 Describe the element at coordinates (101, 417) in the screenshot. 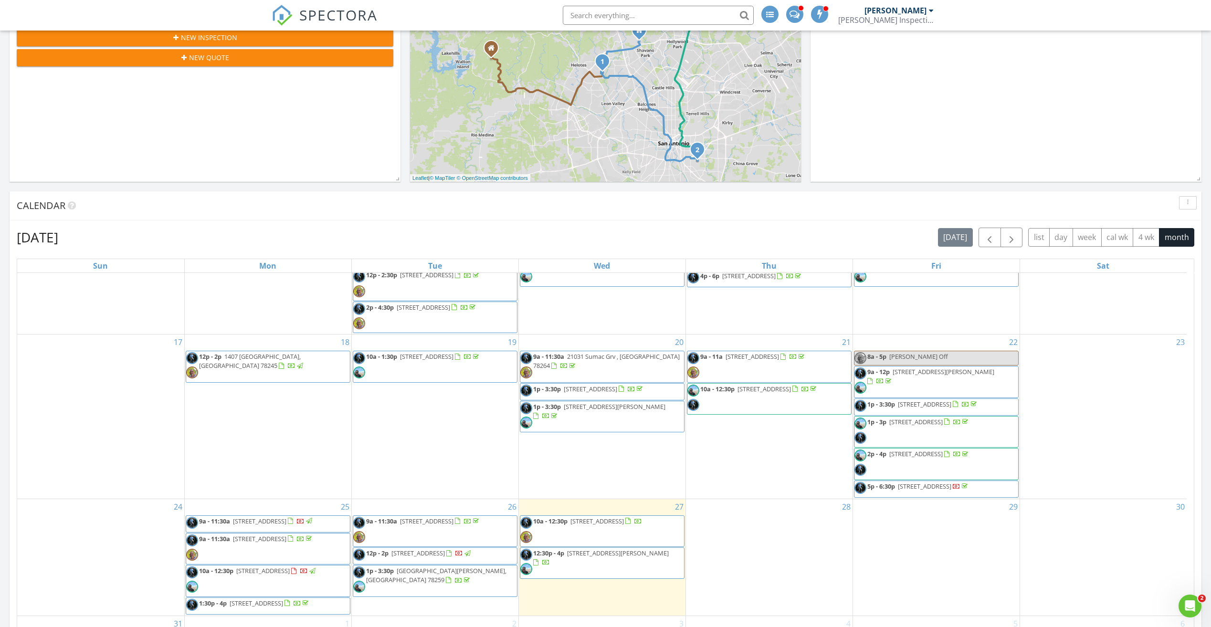

I see `td: Go to August 17, 2025` at that location.